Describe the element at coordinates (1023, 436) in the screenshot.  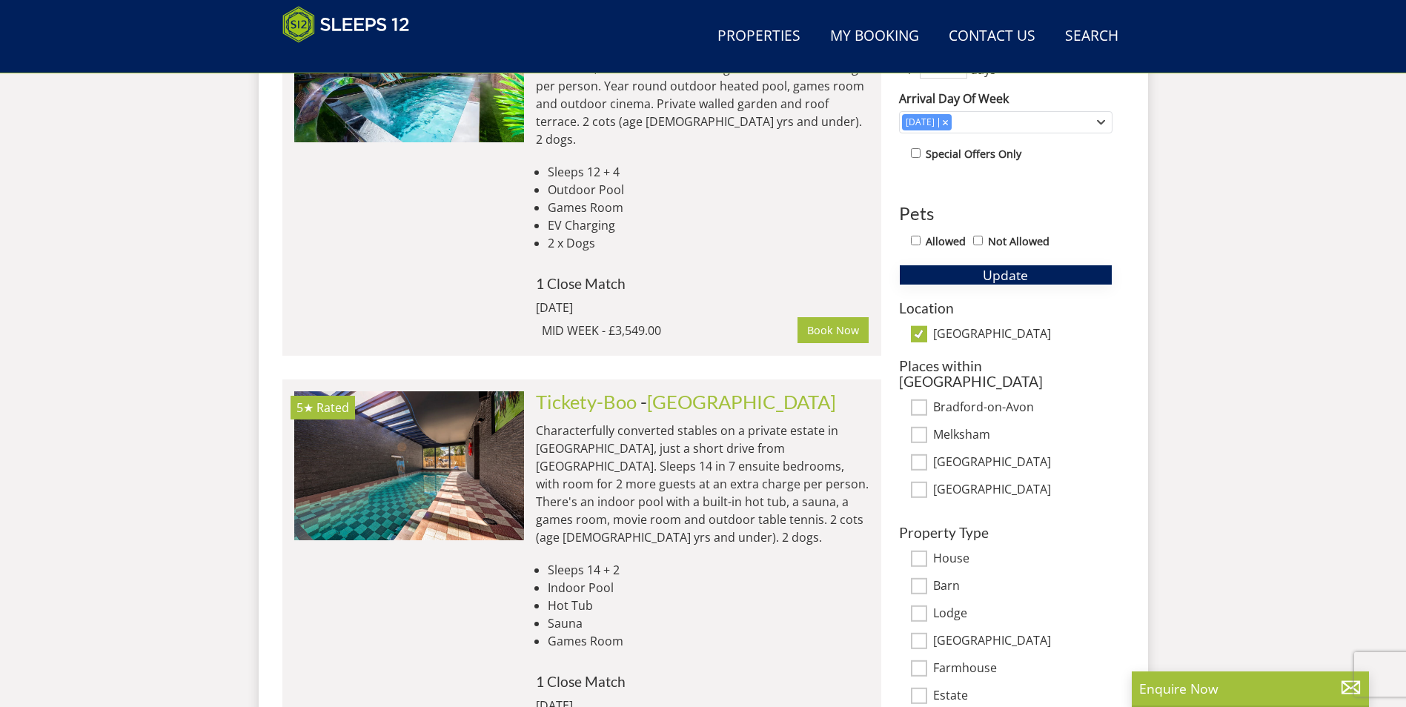
I see `label: Melksham` at that location.